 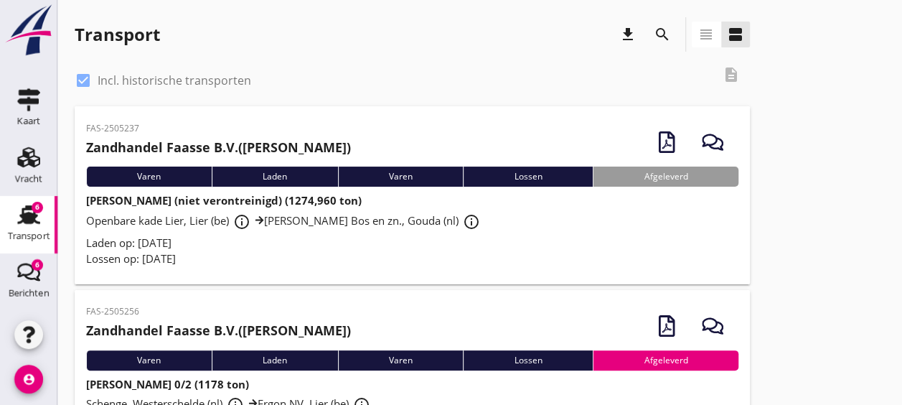 What do you see at coordinates (218, 312) in the screenshot?
I see `p: FAS-2505256` at bounding box center [218, 312].